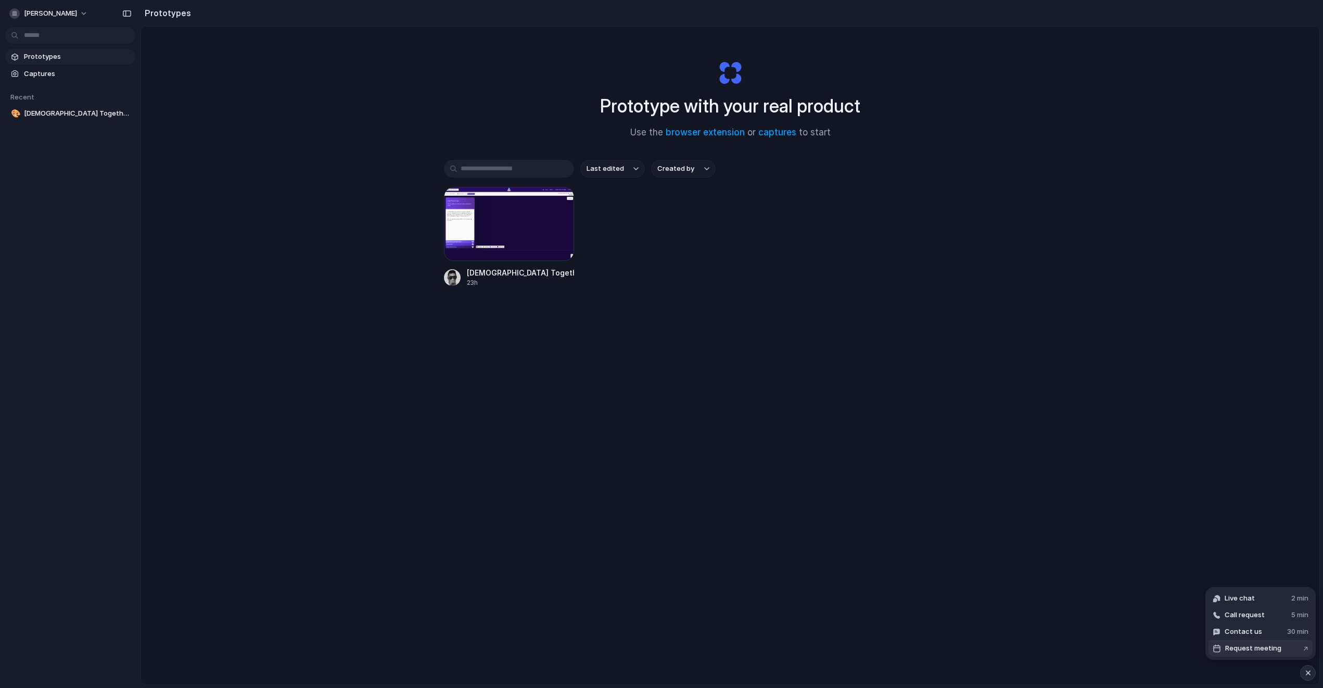 The width and height of the screenshot is (1323, 688). I want to click on div: 23h, so click(521, 283).